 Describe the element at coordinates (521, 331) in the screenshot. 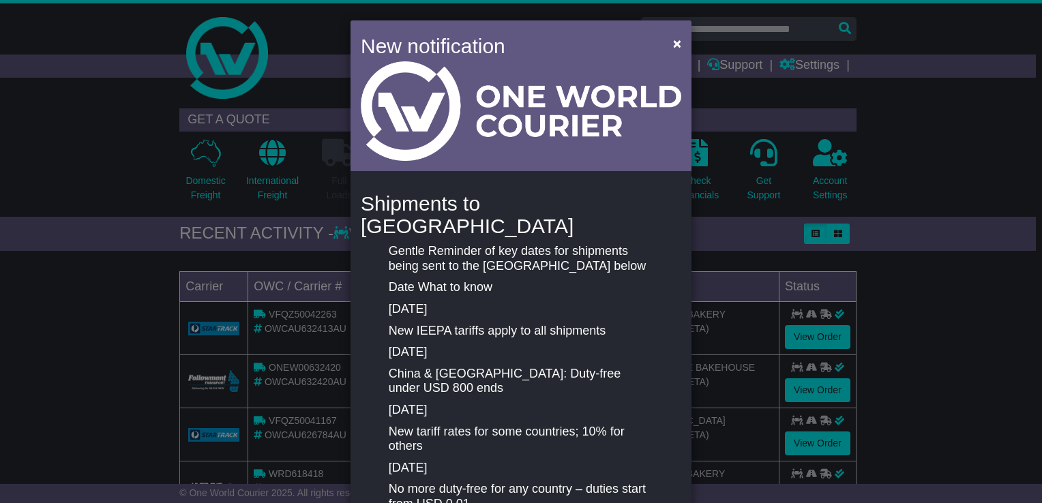

I see `p: New IEEPA tariffs apply to all shipments` at that location.